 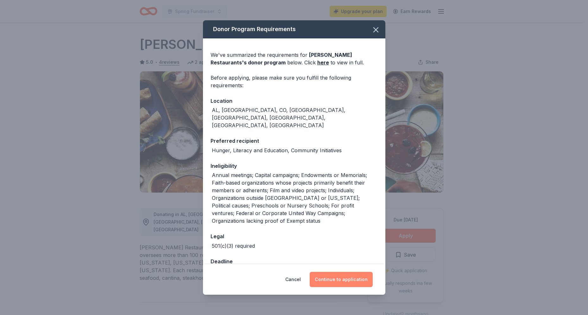 I want to click on div: Hunger, Literacy and Education, Community Initiatives, so click(x=277, y=150).